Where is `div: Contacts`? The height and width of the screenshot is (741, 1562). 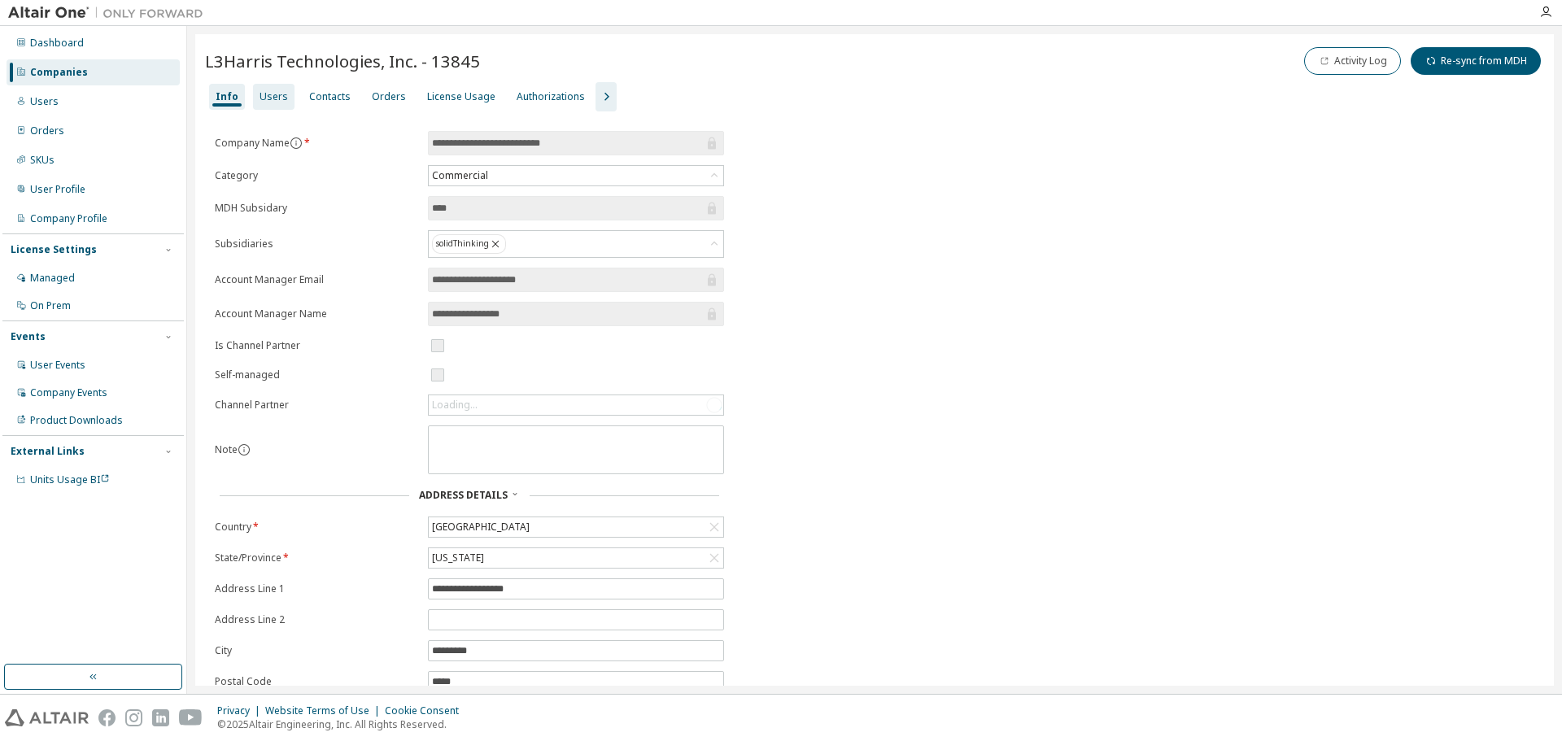
div: Contacts is located at coordinates (330, 97).